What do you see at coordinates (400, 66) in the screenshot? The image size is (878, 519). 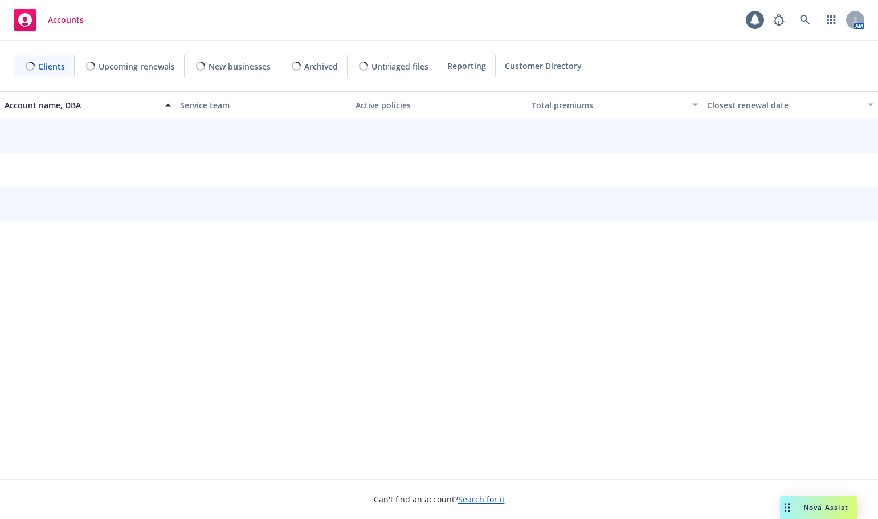 I see `span: Untriaged files` at bounding box center [400, 66].